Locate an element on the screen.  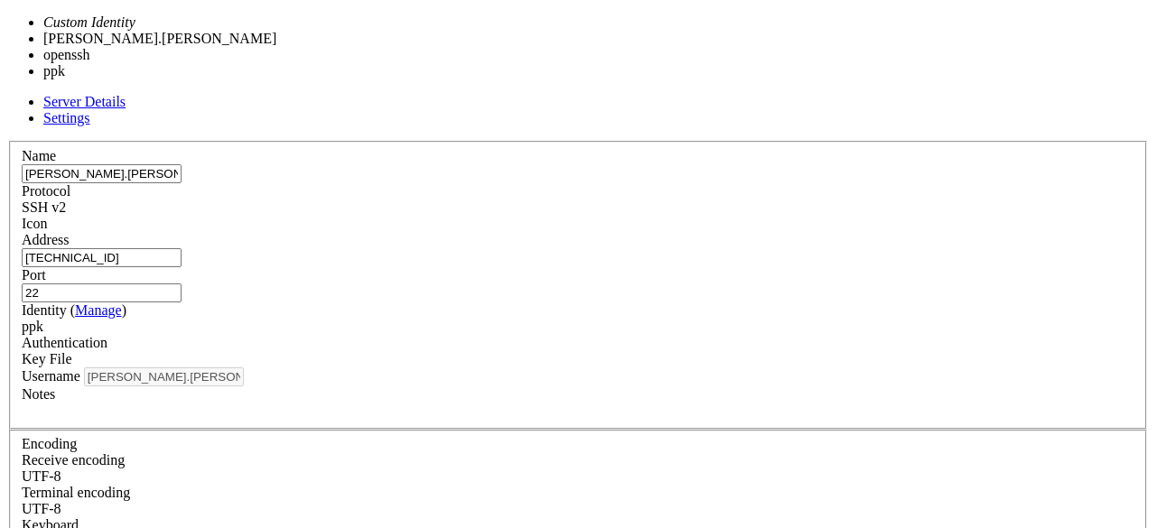
label: Protocol is located at coordinates (46, 191).